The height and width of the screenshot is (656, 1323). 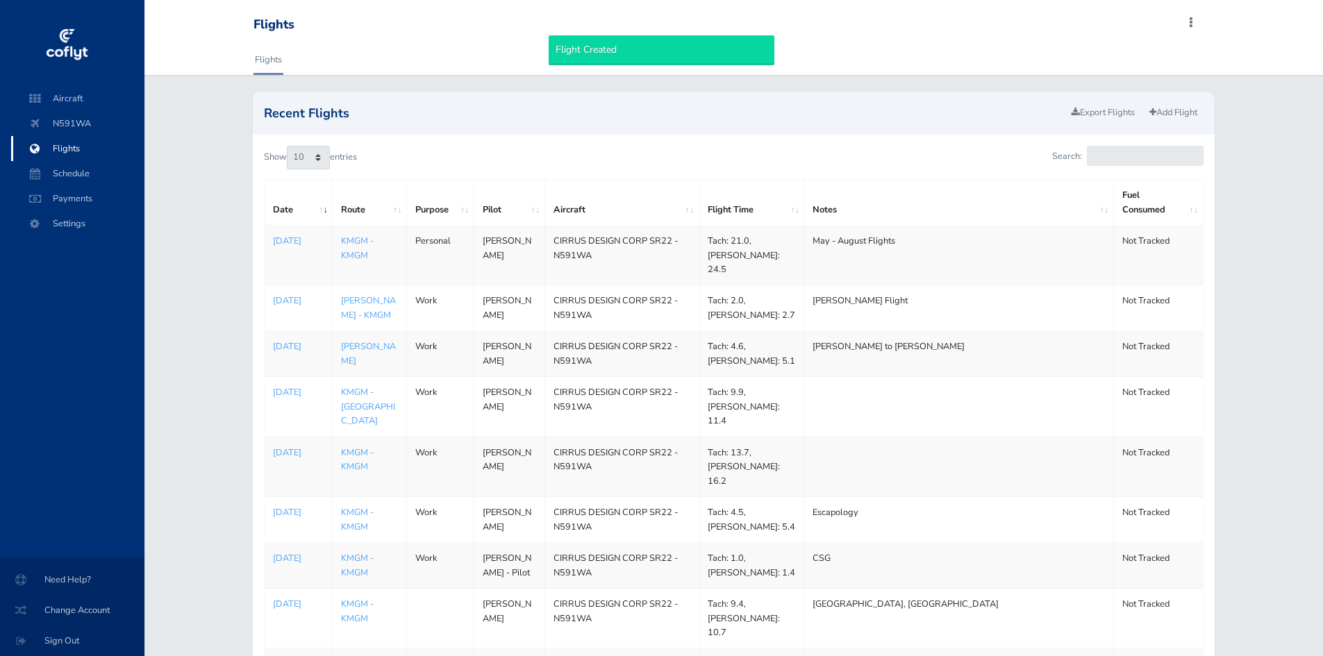 What do you see at coordinates (78, 174) in the screenshot?
I see `span: Schedule` at bounding box center [78, 174].